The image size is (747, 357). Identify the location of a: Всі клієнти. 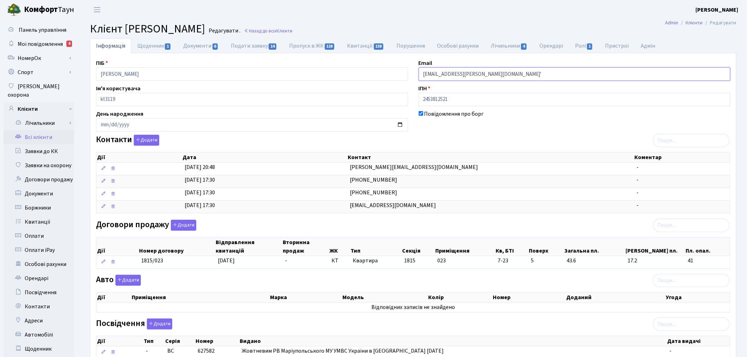
(39, 137).